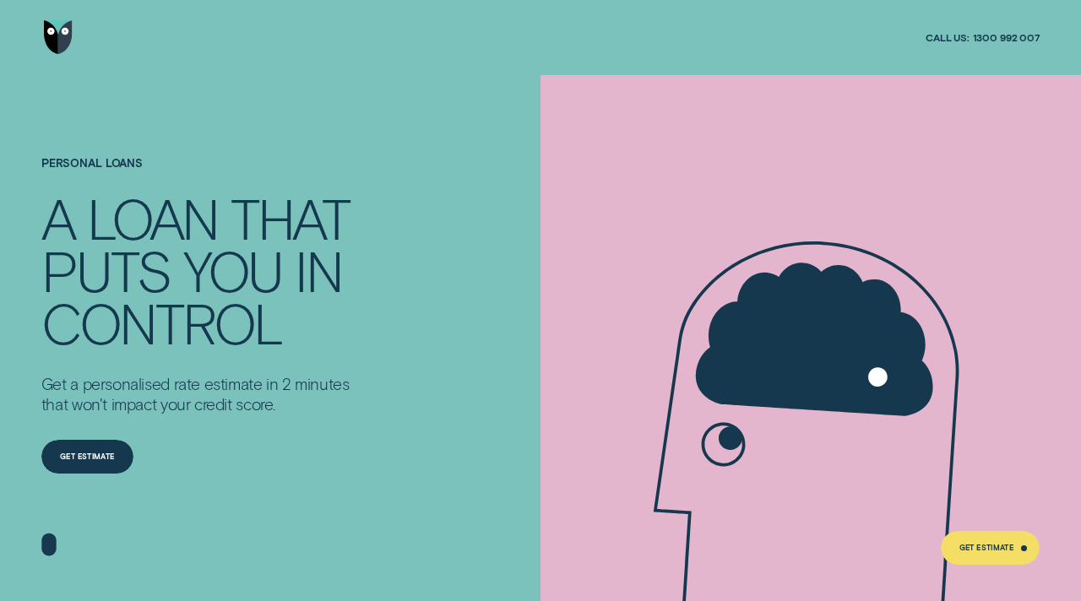 The height and width of the screenshot is (601, 1081). Describe the element at coordinates (948, 38) in the screenshot. I see `span: Call us:` at that location.